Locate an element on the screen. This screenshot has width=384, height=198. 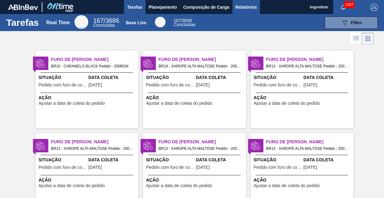
span: Planejamento is located at coordinates (163, 7).